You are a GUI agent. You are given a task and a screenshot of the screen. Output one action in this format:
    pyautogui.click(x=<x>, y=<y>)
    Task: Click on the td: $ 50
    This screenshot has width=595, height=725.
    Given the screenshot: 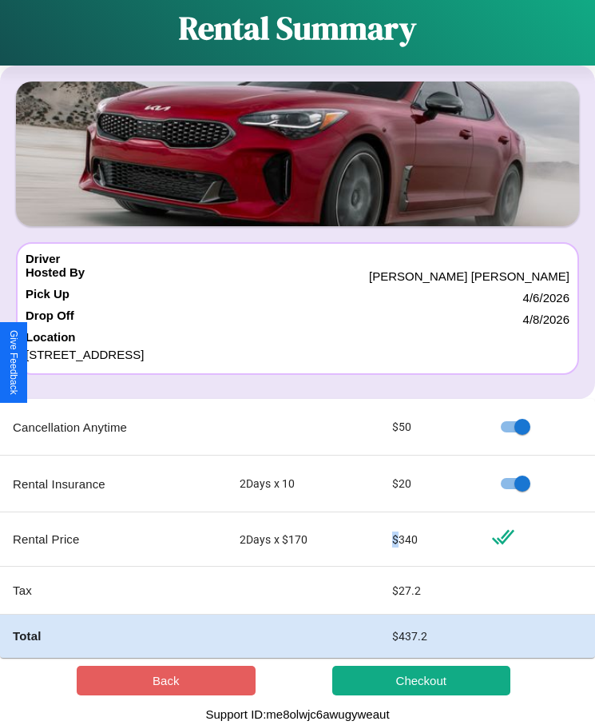 What is the action you would take?
    pyautogui.click(x=429, y=427)
    